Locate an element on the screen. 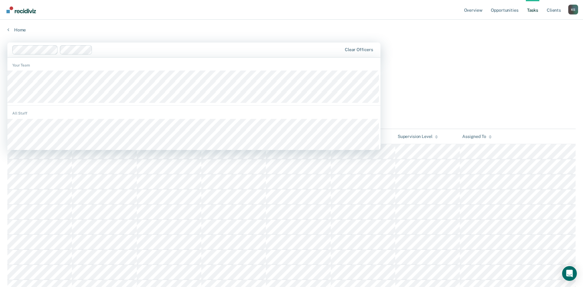  button: Profile dropdown button is located at coordinates (573, 10).